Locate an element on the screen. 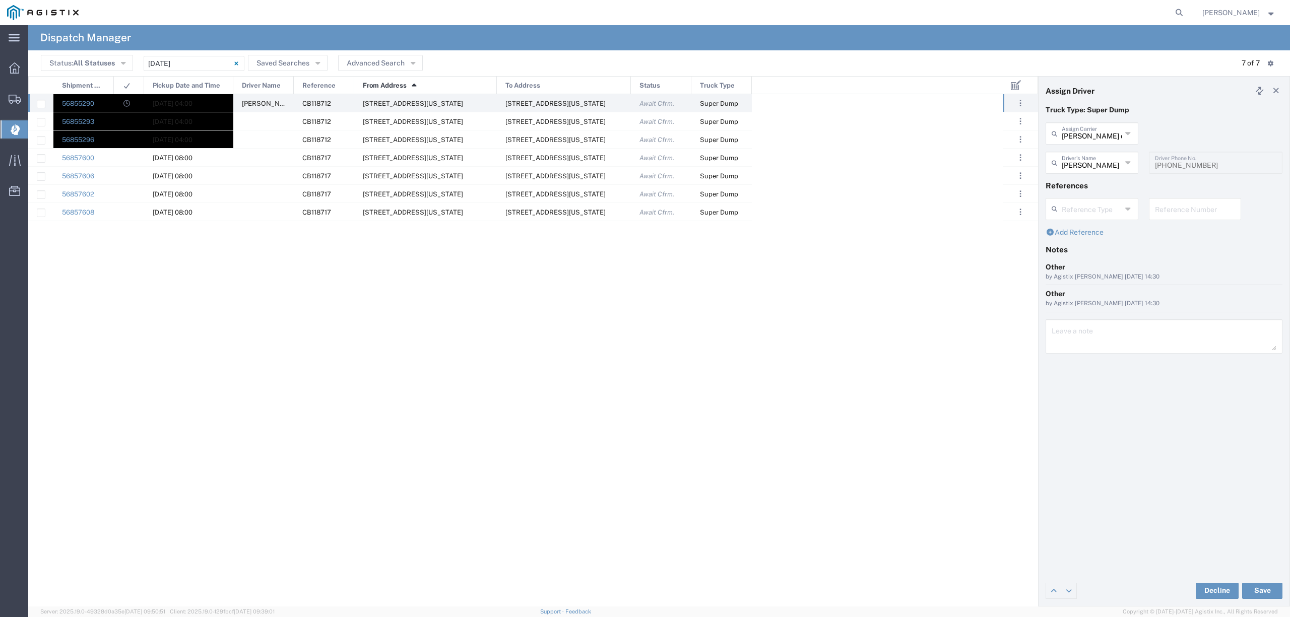  button: Saved Searches is located at coordinates (288, 63).